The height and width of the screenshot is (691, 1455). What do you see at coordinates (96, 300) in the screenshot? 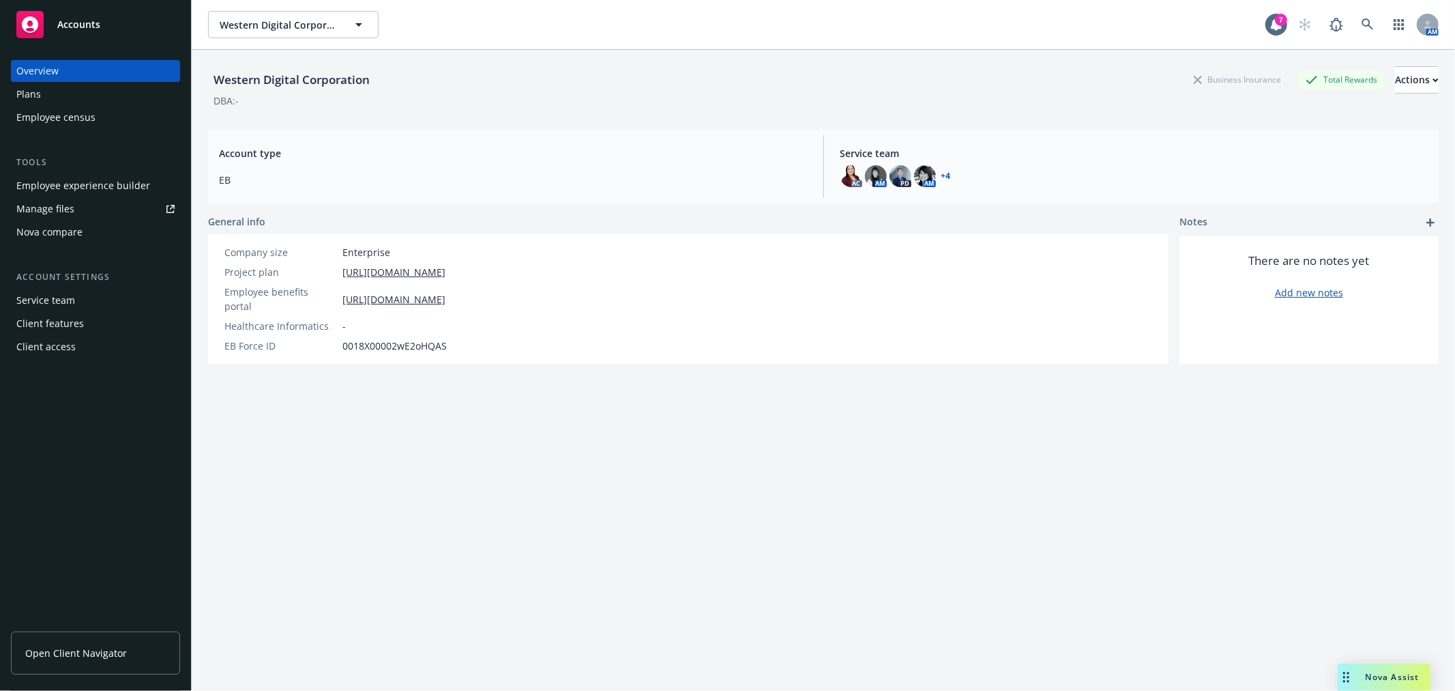
I see `a: Service team` at bounding box center [96, 300].